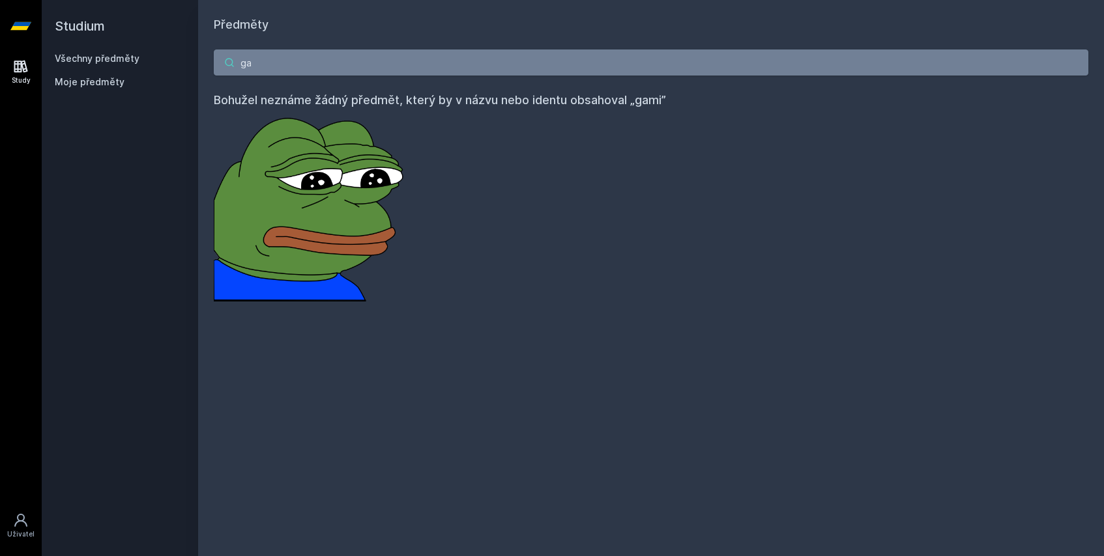 The image size is (1104, 556). Describe the element at coordinates (651, 25) in the screenshot. I see `h1: Předměty` at that location.